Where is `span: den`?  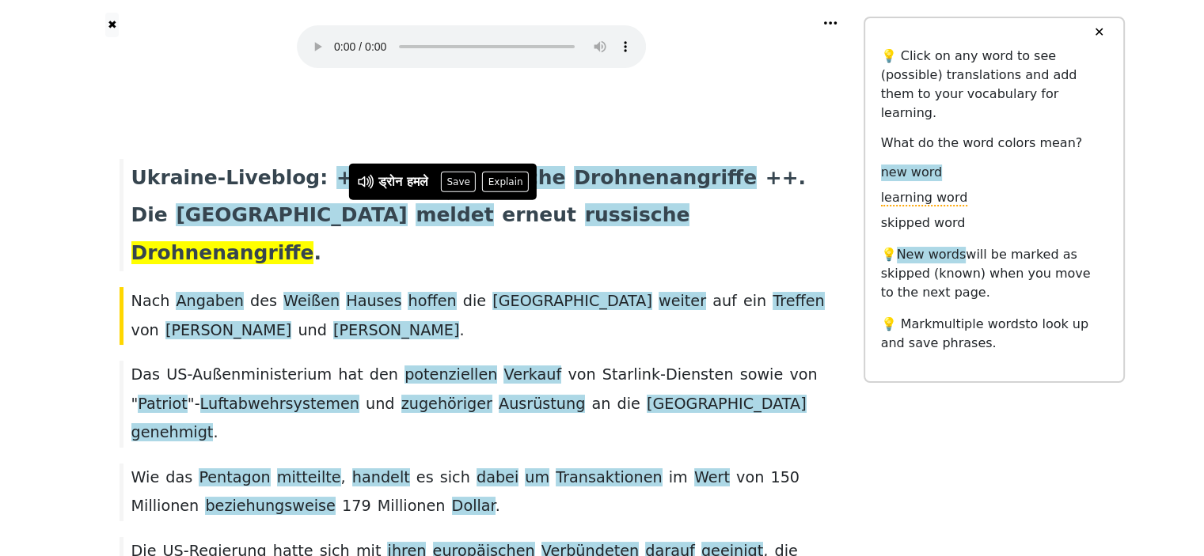 span: den is located at coordinates (384, 374).